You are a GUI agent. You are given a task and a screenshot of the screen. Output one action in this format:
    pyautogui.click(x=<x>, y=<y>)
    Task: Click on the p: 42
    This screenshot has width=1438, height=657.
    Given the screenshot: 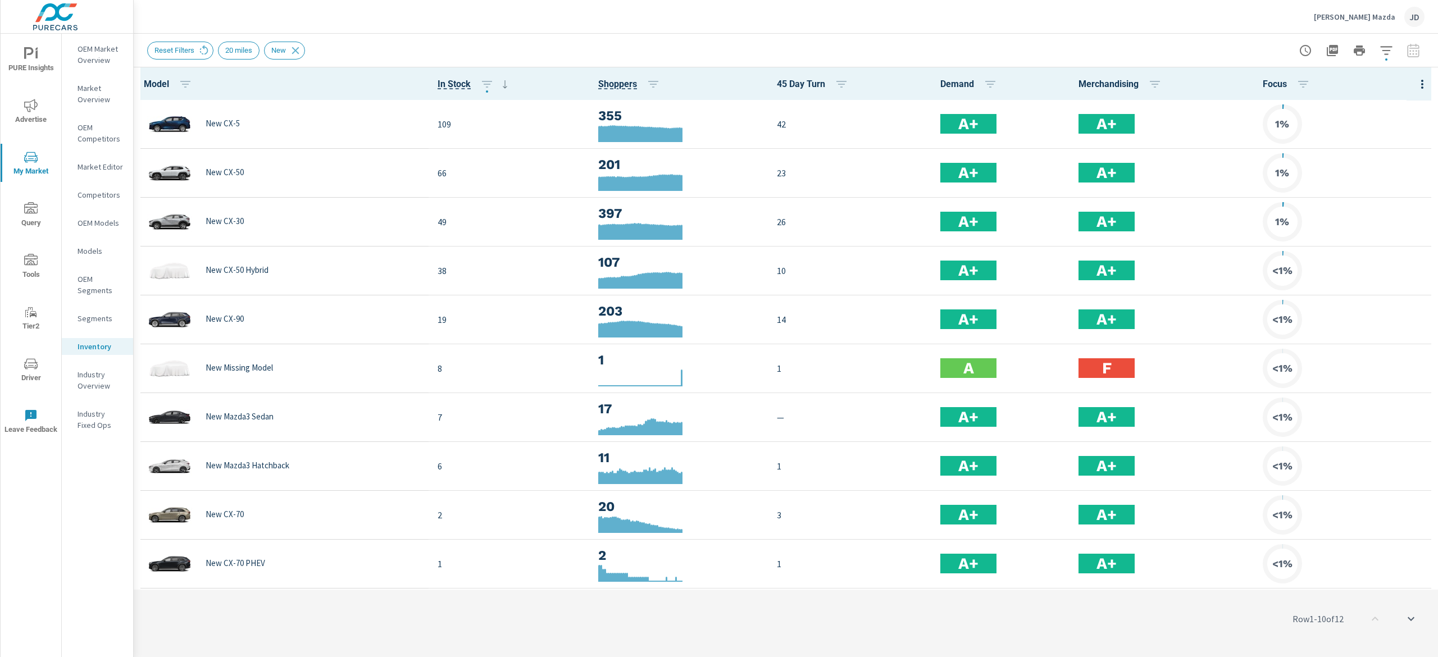 What is the action you would take?
    pyautogui.click(x=849, y=124)
    